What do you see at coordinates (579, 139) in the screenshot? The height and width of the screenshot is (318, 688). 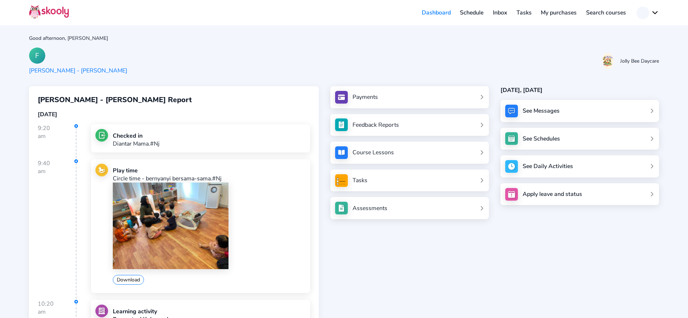 I see `a: See Schedules` at bounding box center [579, 139].